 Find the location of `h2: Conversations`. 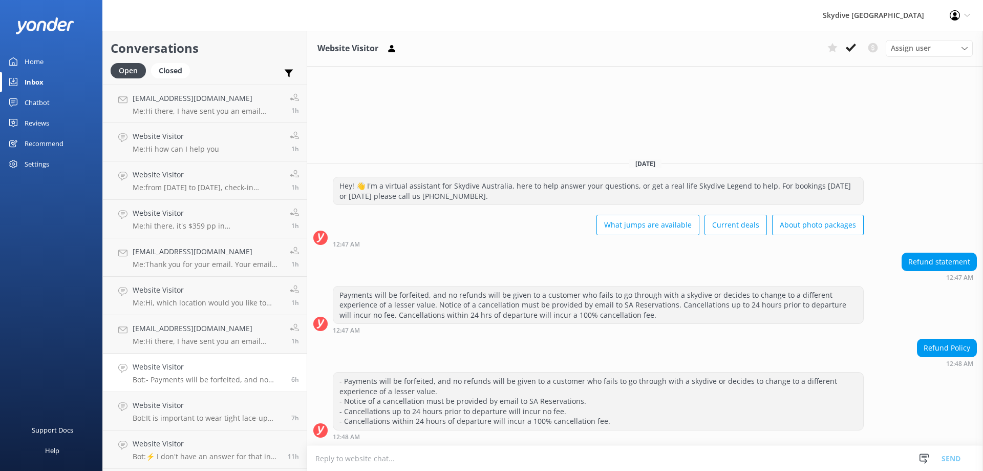

h2: Conversations is located at coordinates (205, 48).